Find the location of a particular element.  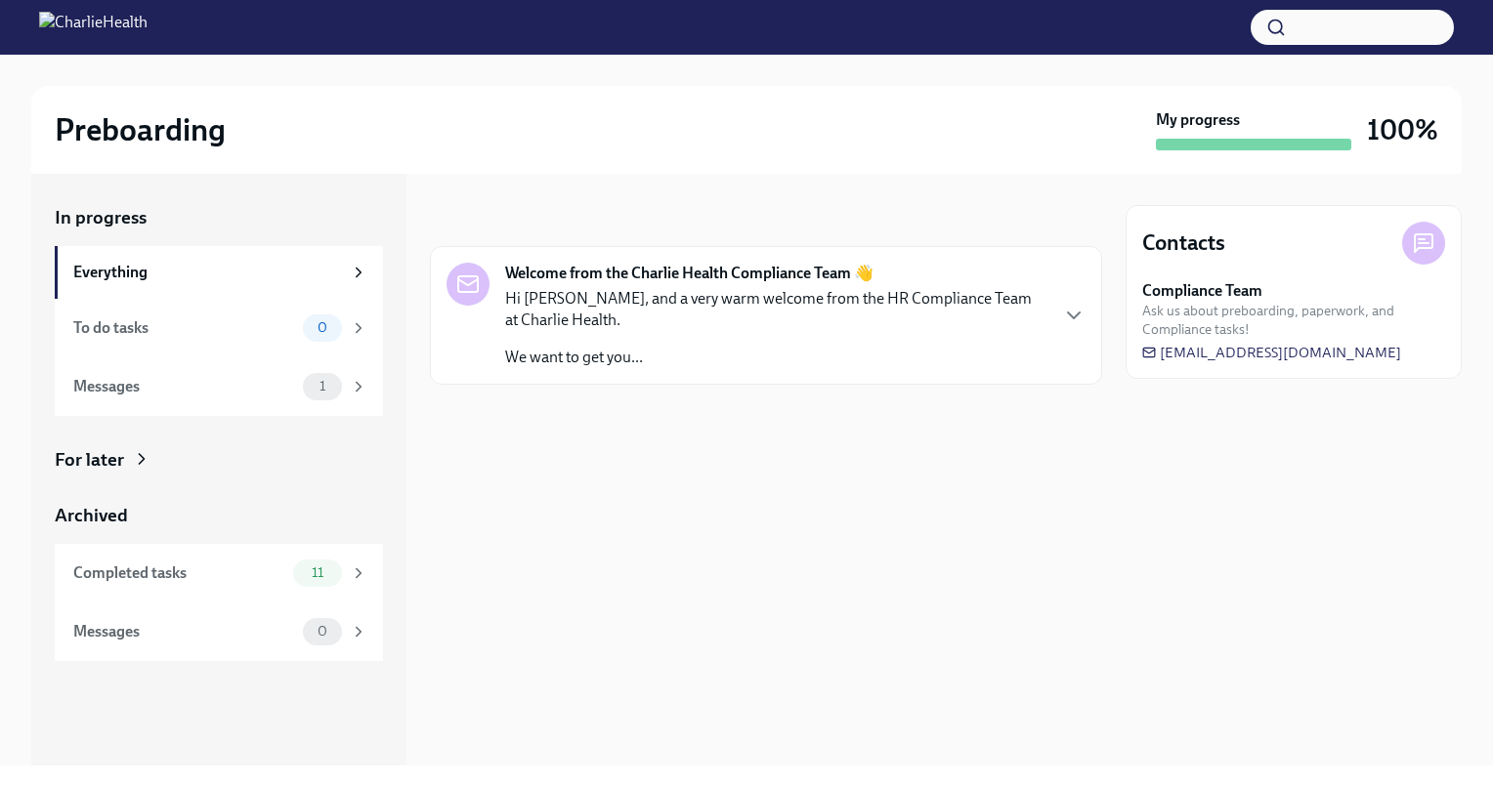

div: Completed tasks is located at coordinates (179, 573).